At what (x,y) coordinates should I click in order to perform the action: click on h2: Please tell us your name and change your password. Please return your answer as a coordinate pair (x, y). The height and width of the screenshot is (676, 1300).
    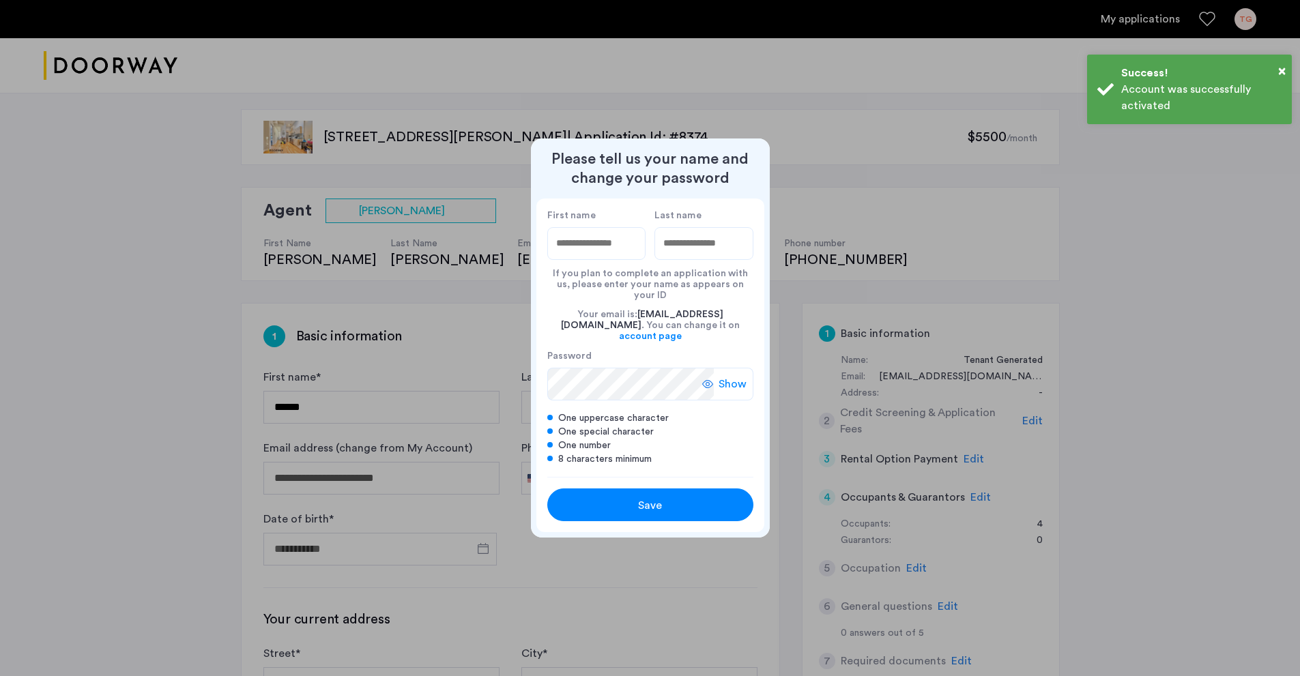
    Looking at the image, I should click on (650, 169).